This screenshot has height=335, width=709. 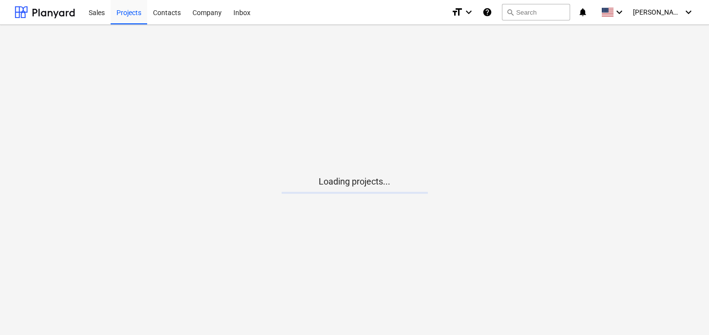 I want to click on span: search, so click(x=510, y=12).